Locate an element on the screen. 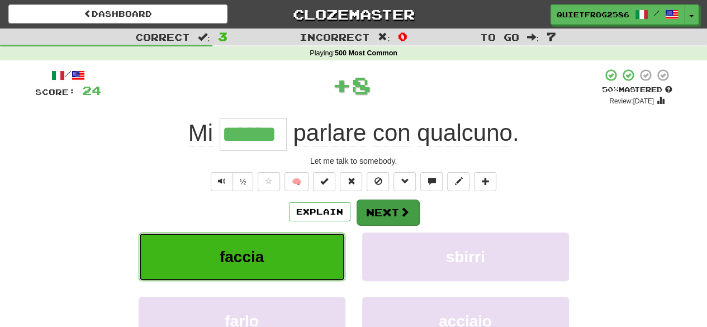 The width and height of the screenshot is (707, 327). span: qualcuno is located at coordinates (465, 133).